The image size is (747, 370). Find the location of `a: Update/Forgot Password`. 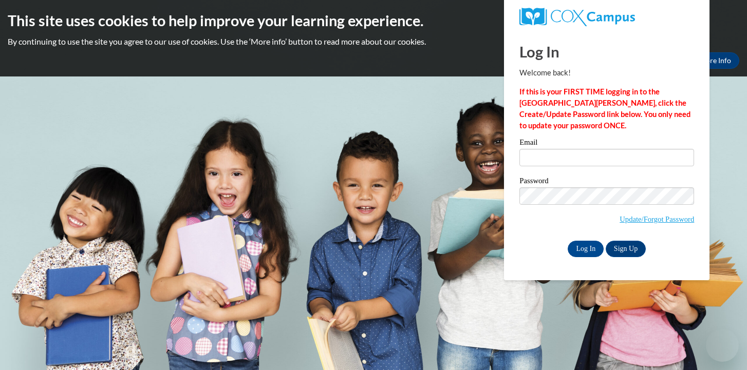

a: Update/Forgot Password is located at coordinates (656, 219).